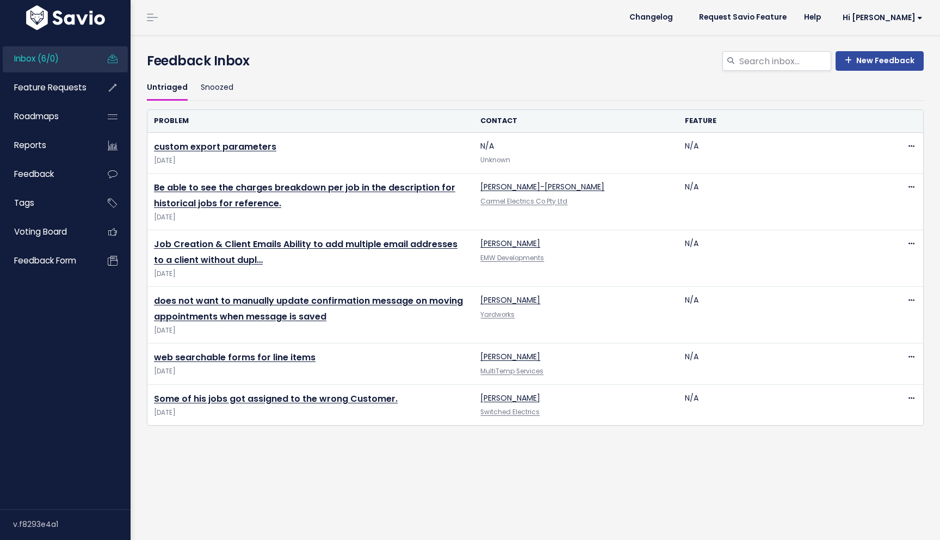 The image size is (940, 540). I want to click on th: Problem, so click(311, 121).